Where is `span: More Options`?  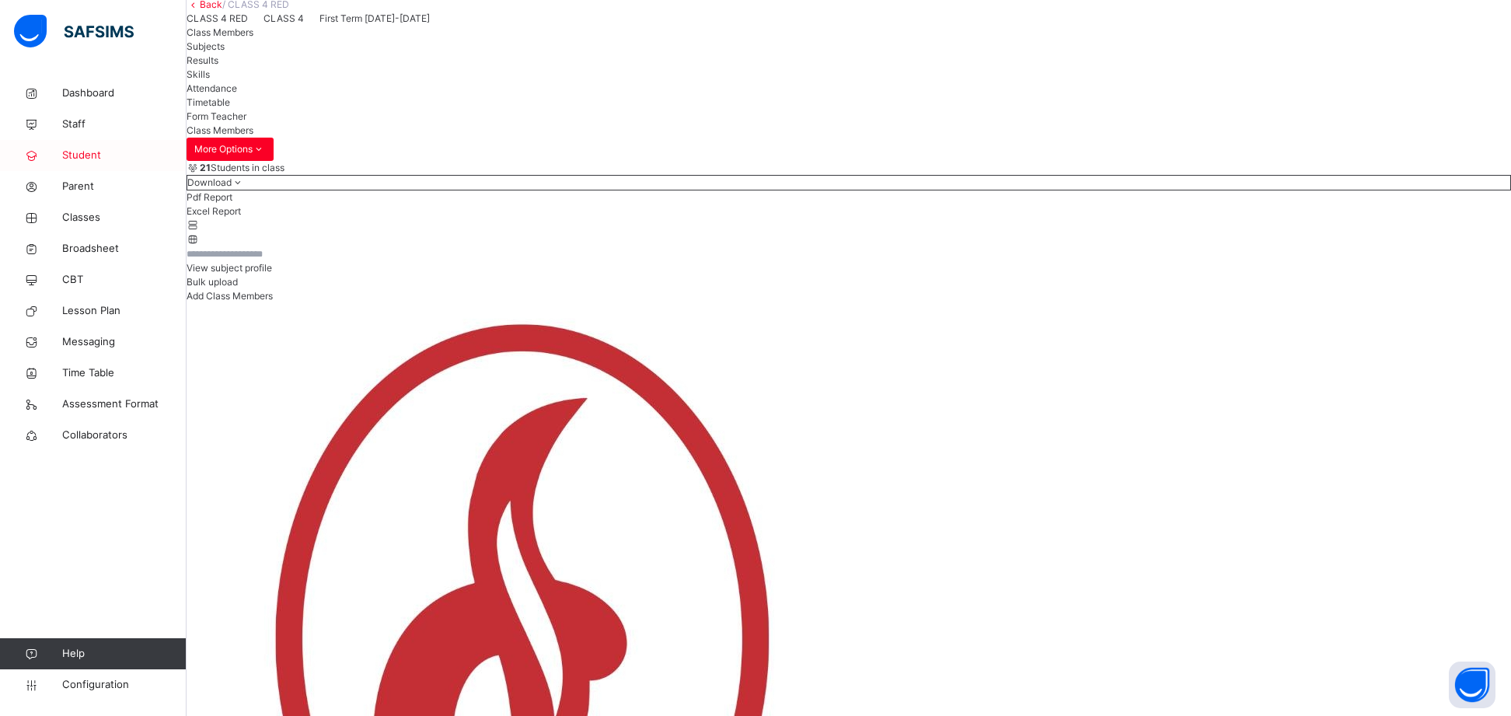 span: More Options is located at coordinates (230, 149).